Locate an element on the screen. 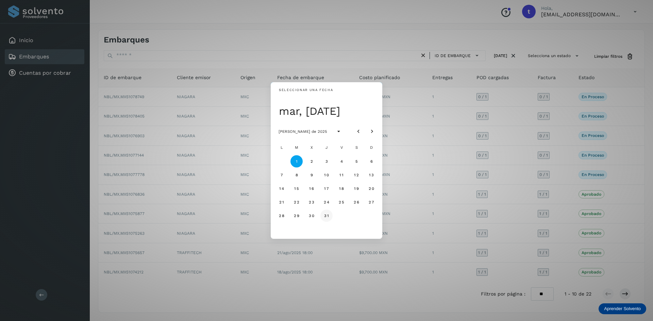 This screenshot has width=653, height=321. button: lunes, 28 de julio de 2025 is located at coordinates (281, 216).